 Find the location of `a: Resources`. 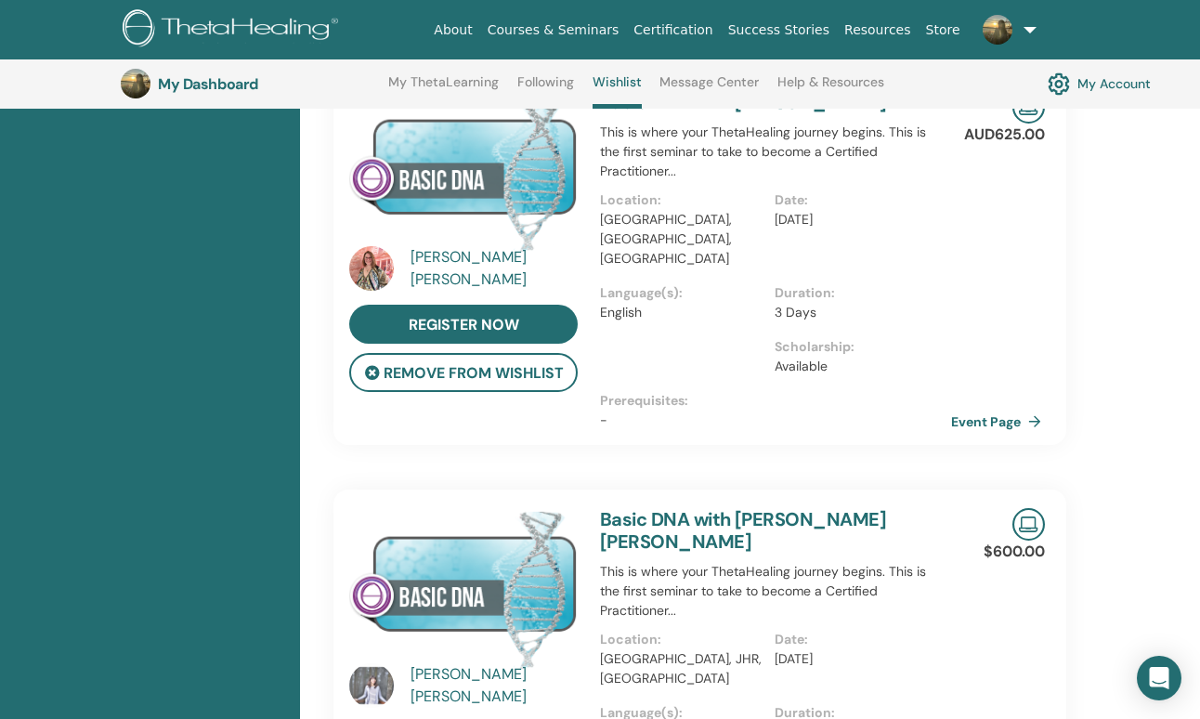

a: Resources is located at coordinates (878, 30).